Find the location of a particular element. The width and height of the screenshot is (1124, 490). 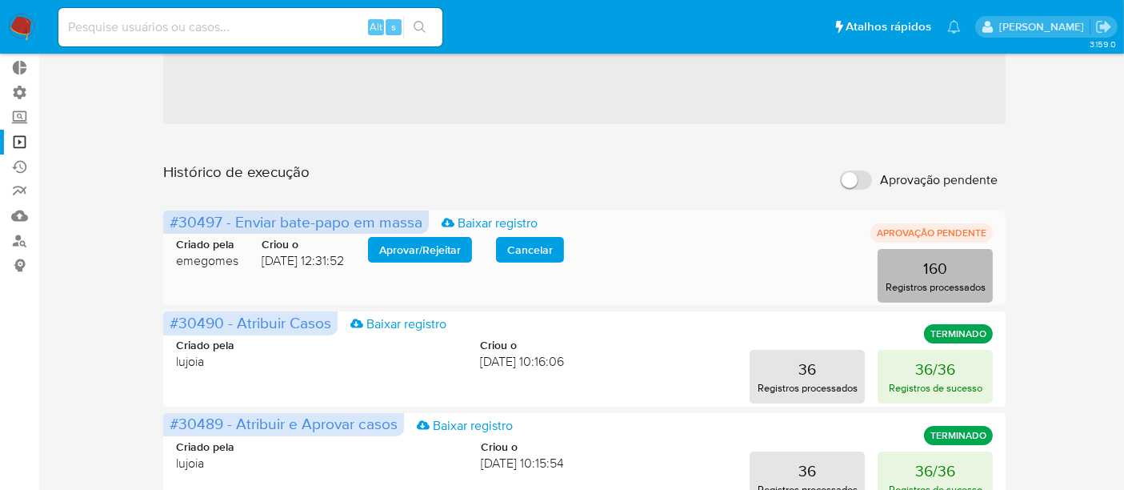

span: 3.159.0 is located at coordinates (1102, 44).